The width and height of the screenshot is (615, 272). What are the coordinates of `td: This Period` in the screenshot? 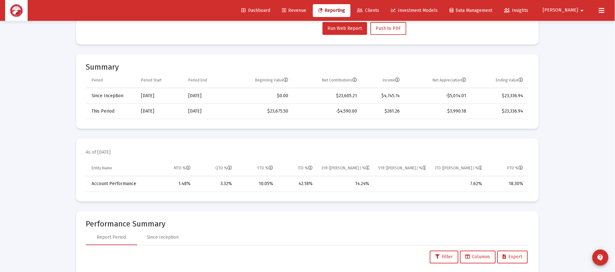 It's located at (111, 111).